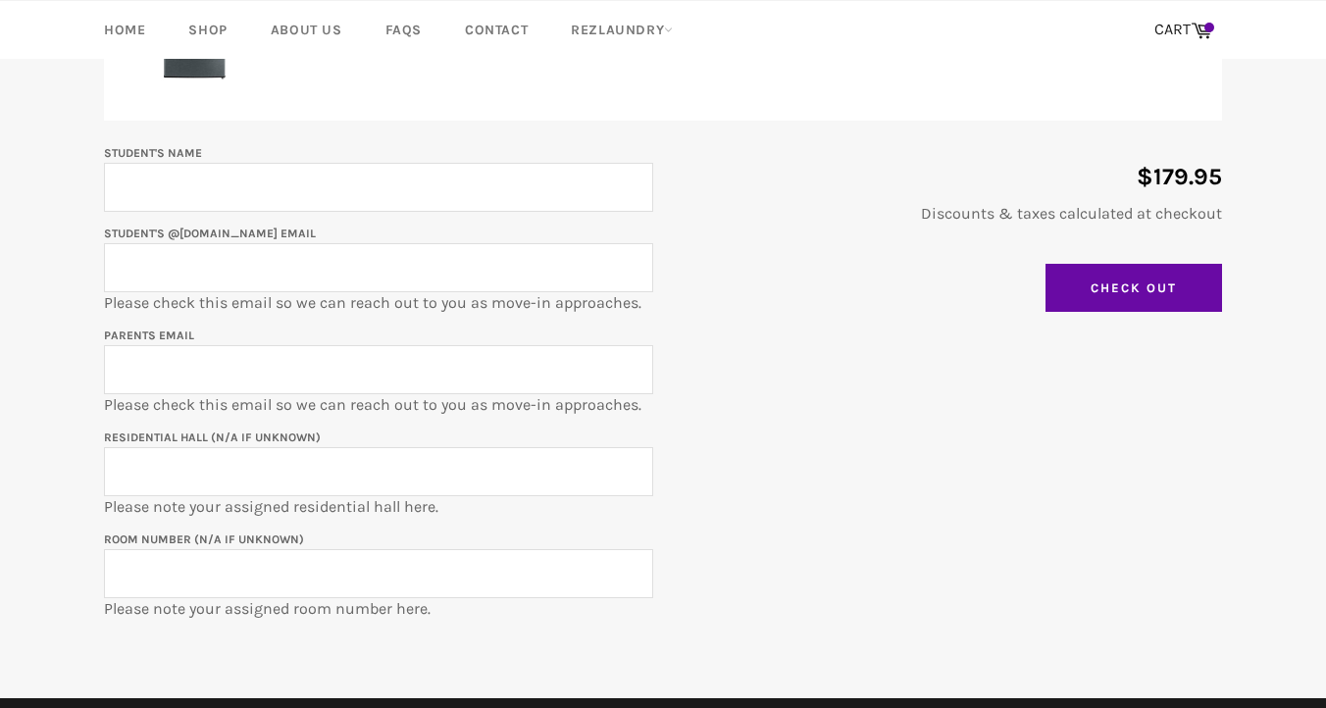  Describe the element at coordinates (212, 437) in the screenshot. I see `label: Residential Hall (N/A if unknown)` at that location.